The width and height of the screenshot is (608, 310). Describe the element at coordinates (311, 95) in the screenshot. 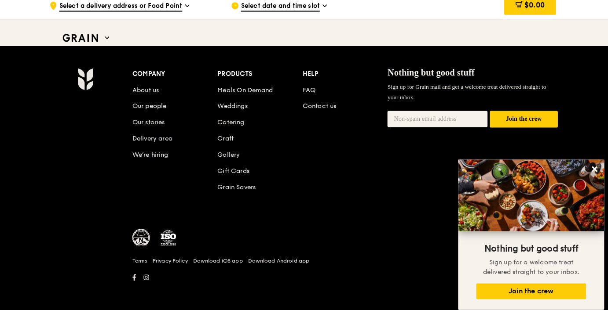

I see `a: FAQ` at that location.